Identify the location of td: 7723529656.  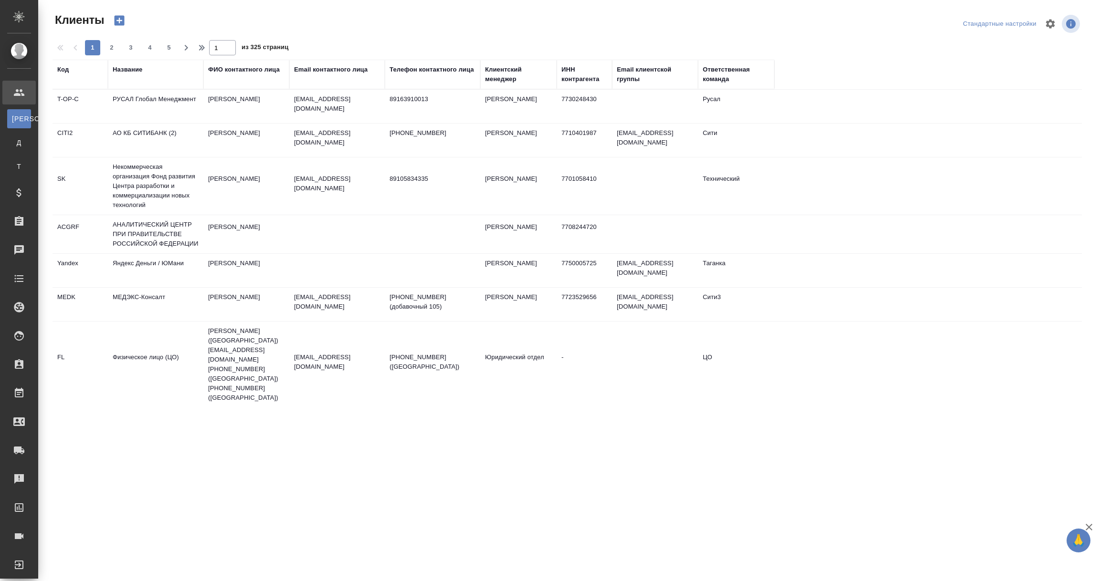
(584, 305).